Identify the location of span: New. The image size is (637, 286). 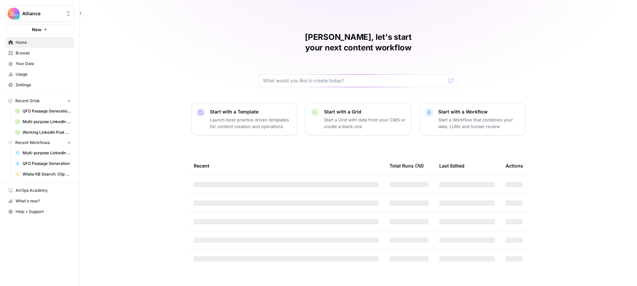
(37, 30).